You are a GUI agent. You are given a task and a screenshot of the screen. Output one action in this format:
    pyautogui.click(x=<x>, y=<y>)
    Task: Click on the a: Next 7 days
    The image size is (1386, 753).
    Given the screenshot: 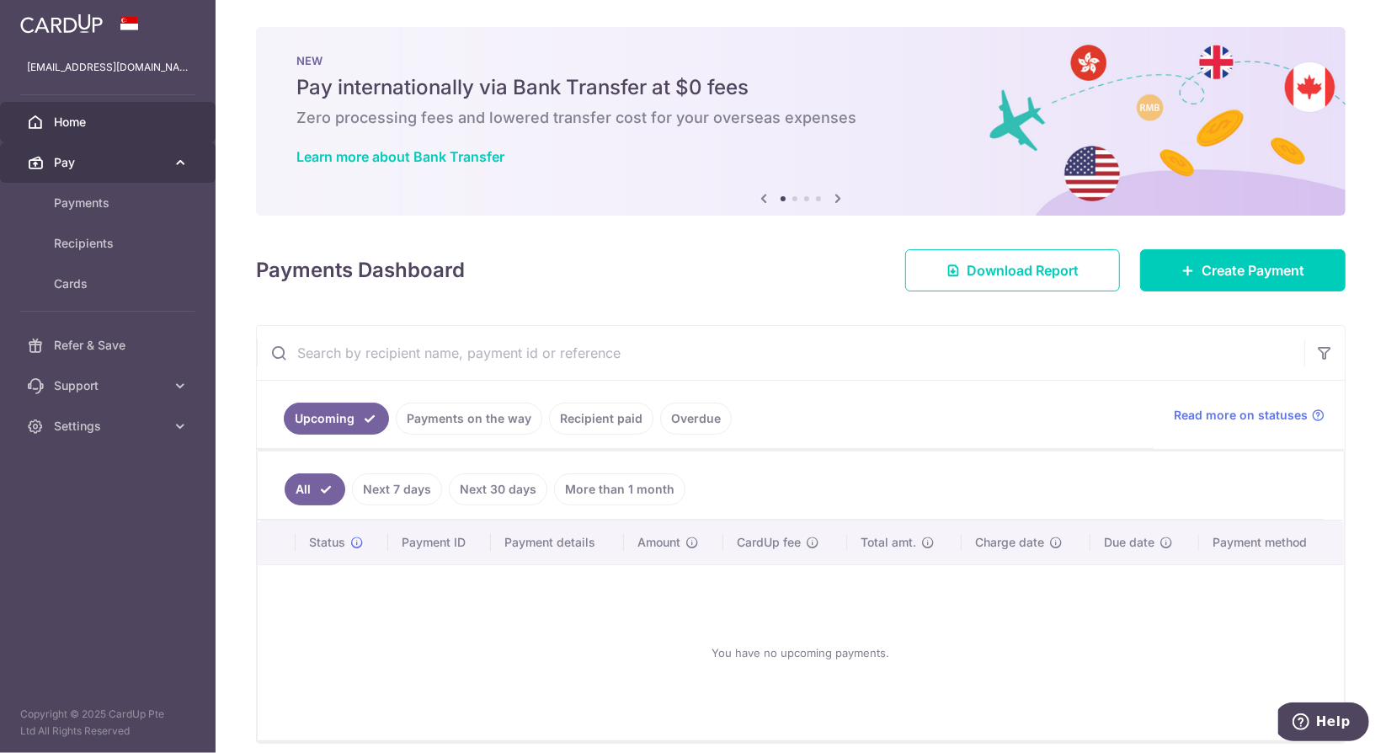 What is the action you would take?
    pyautogui.click(x=397, y=489)
    